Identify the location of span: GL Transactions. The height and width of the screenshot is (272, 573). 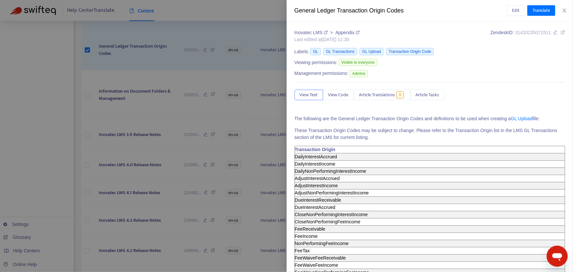
(340, 52).